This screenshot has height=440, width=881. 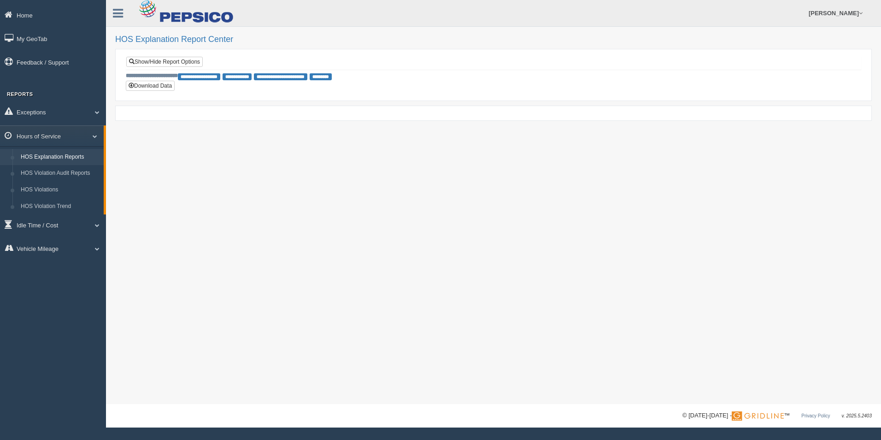 I want to click on span: v. 2025.5.2403, so click(x=857, y=415).